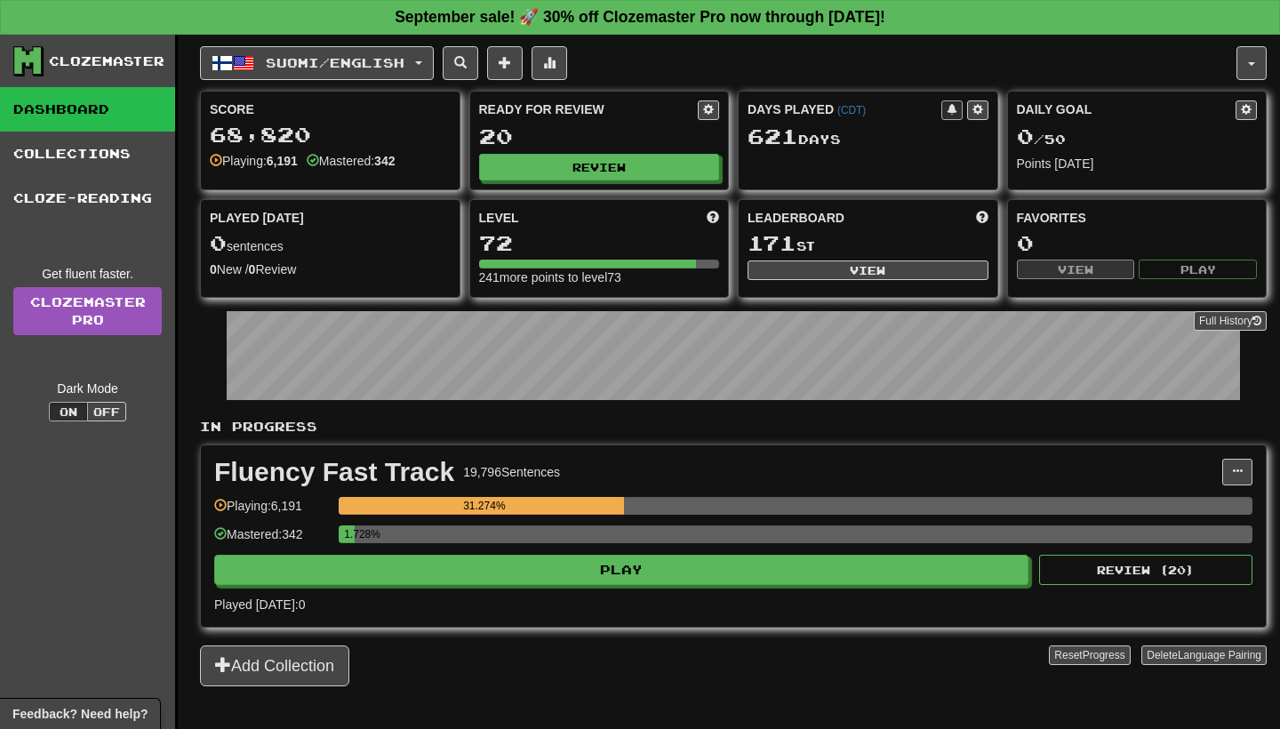  I want to click on a: (CDT), so click(852, 110).